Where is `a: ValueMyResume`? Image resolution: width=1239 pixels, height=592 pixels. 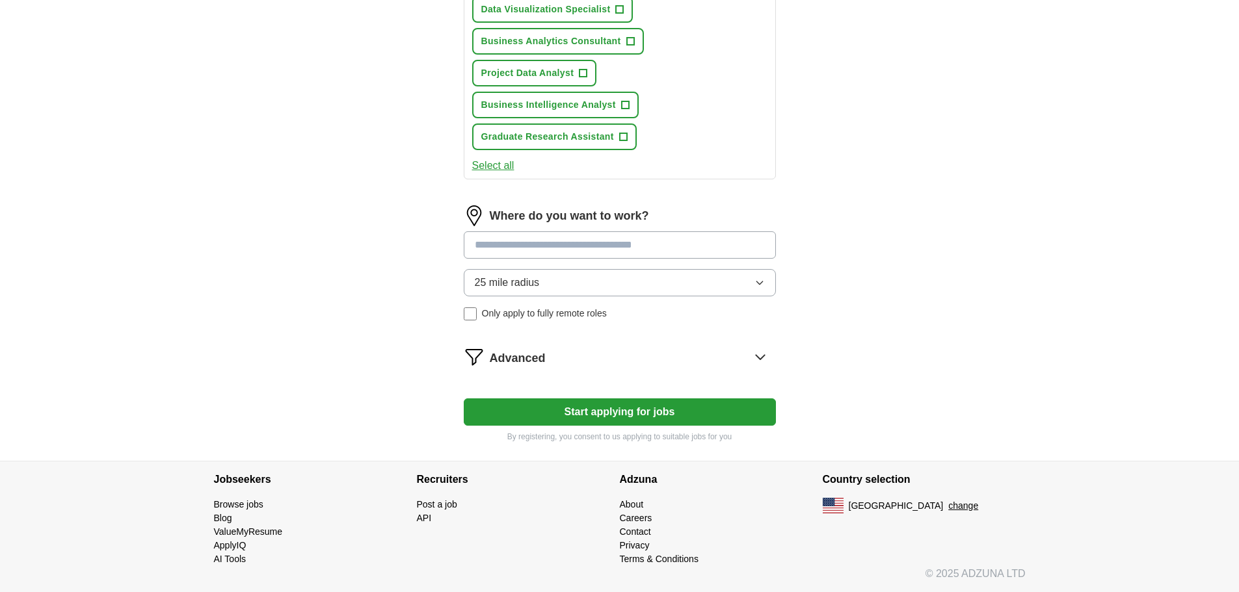
a: ValueMyResume is located at coordinates (248, 532).